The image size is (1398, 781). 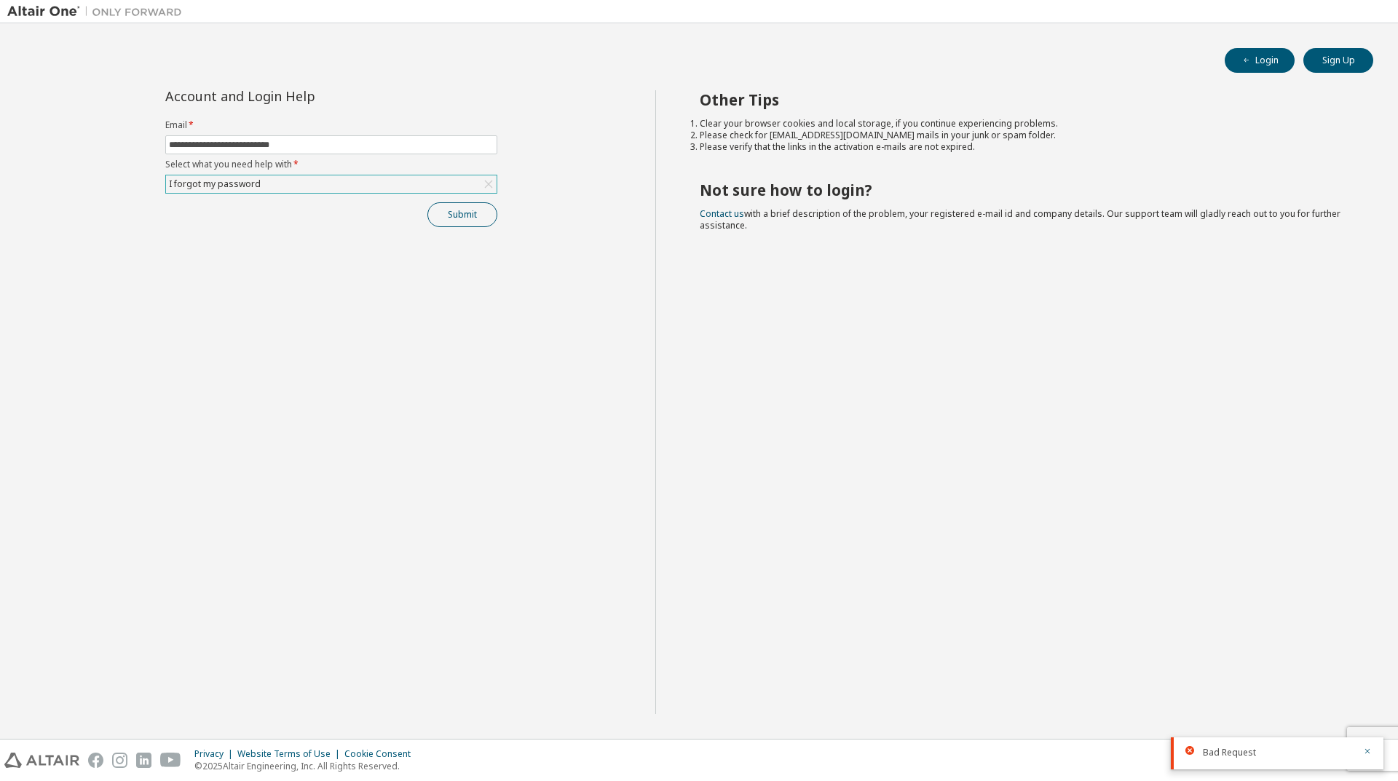 I want to click on h2: Not sure how to login?, so click(x=1024, y=190).